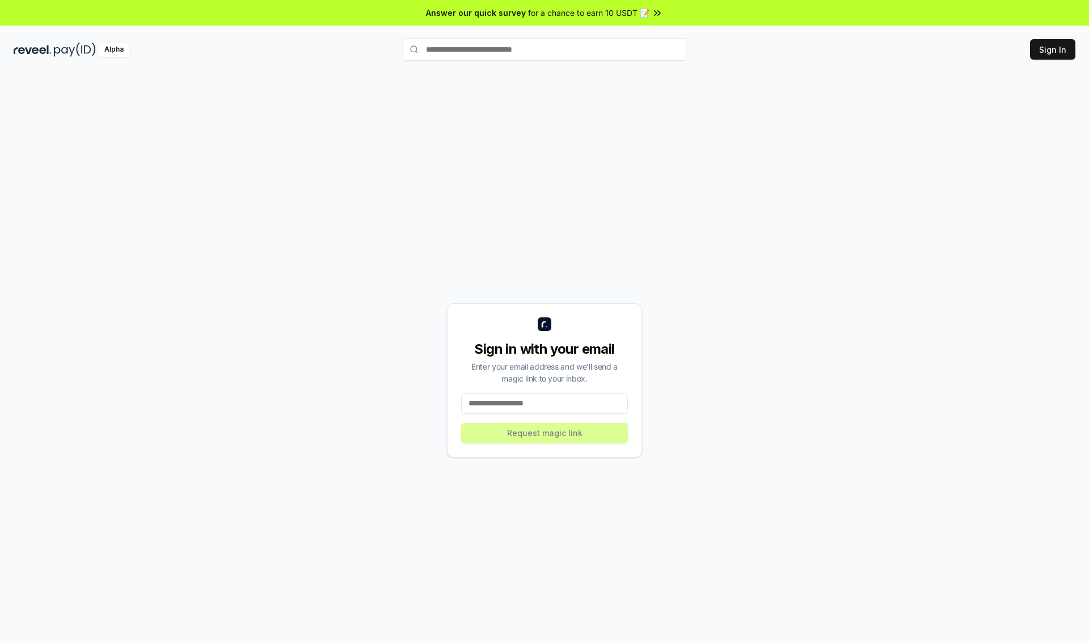 The image size is (1089, 641). What do you see at coordinates (1053, 49) in the screenshot?
I see `button: Sign In` at bounding box center [1053, 49].